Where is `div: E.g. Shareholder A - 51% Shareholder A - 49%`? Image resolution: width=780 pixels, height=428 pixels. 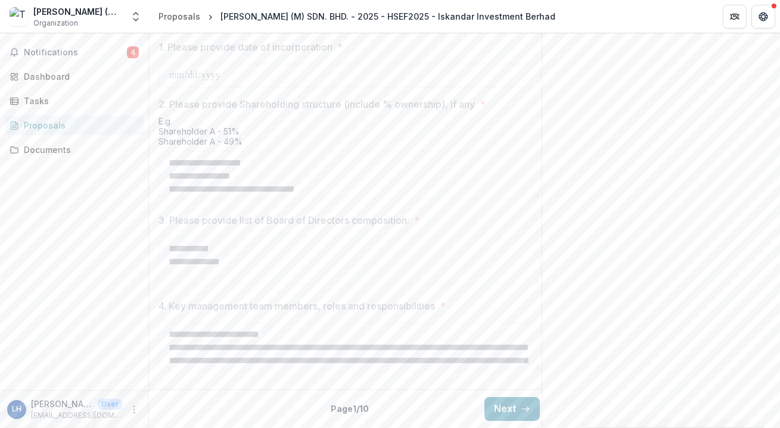
div: E.g. Shareholder A - 51% Shareholder A - 49% is located at coordinates (349, 133).